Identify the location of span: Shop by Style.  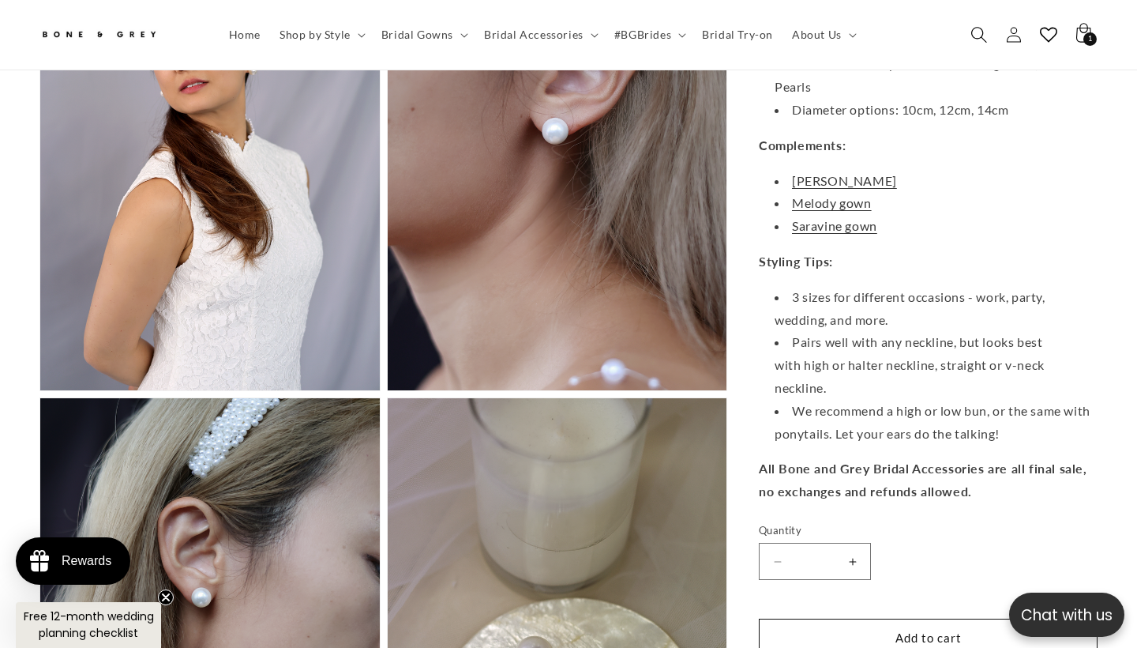
(315, 35).